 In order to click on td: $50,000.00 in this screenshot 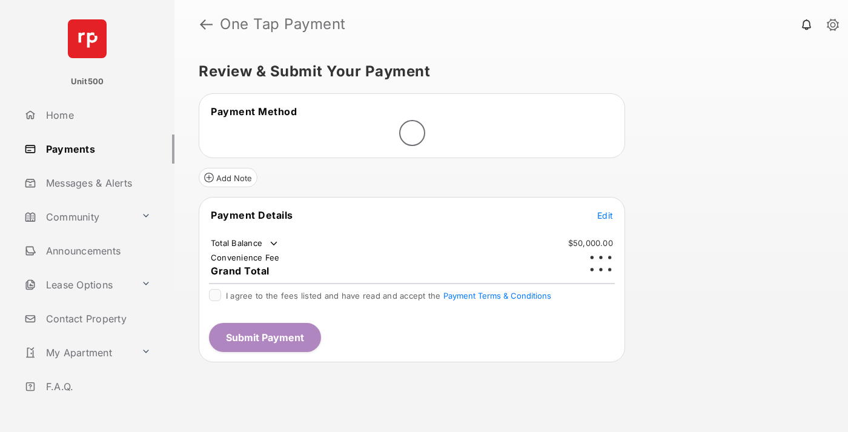, I will do `click(590, 243)`.